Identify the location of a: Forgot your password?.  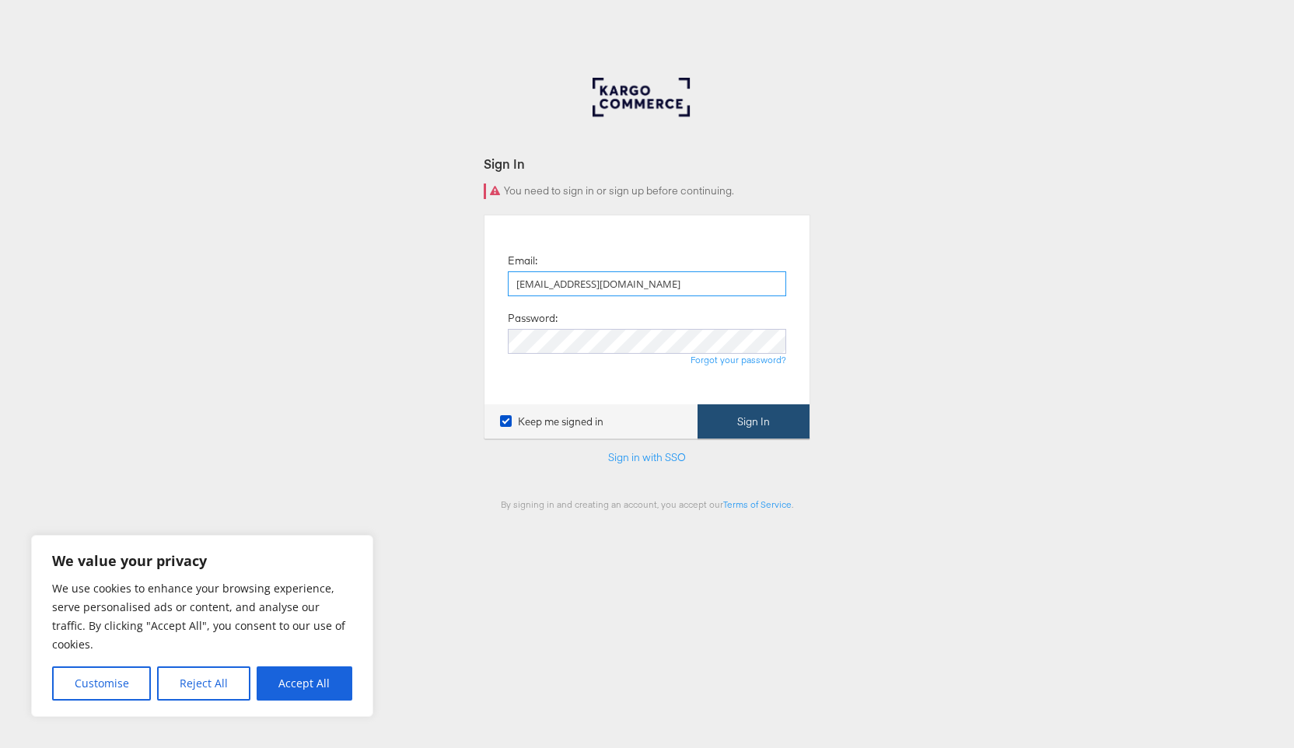
(738, 359).